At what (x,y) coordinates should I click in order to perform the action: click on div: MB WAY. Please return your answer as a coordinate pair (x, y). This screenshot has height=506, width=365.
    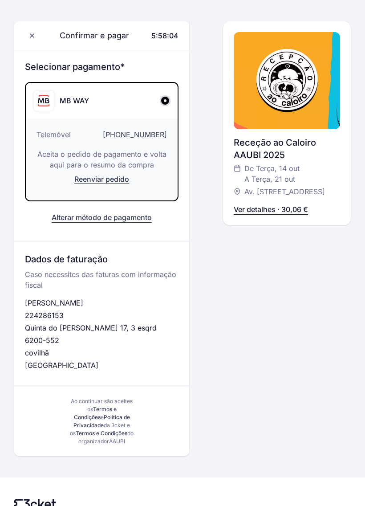
    Looking at the image, I should click on (74, 101).